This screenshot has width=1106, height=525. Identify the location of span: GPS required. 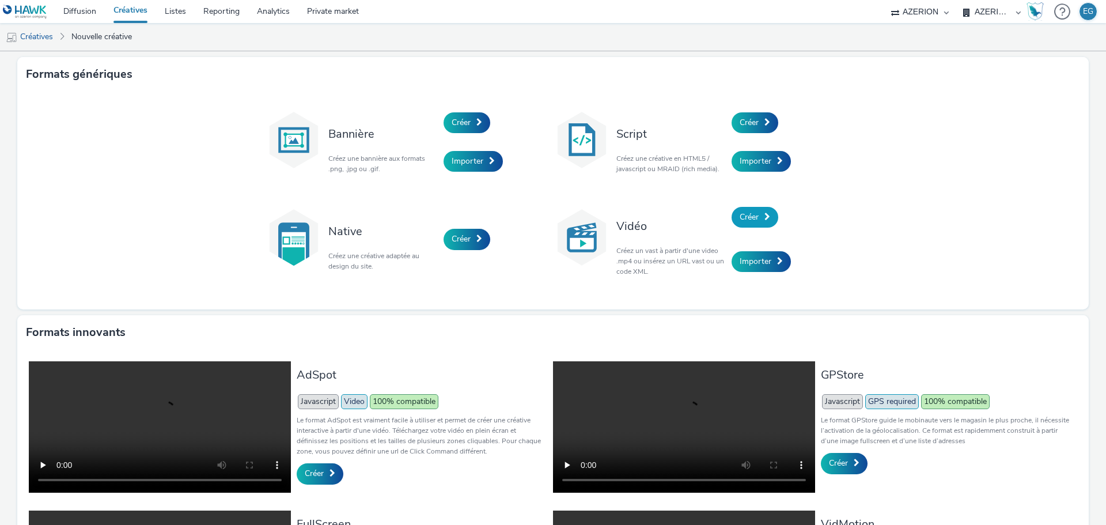
(891, 401).